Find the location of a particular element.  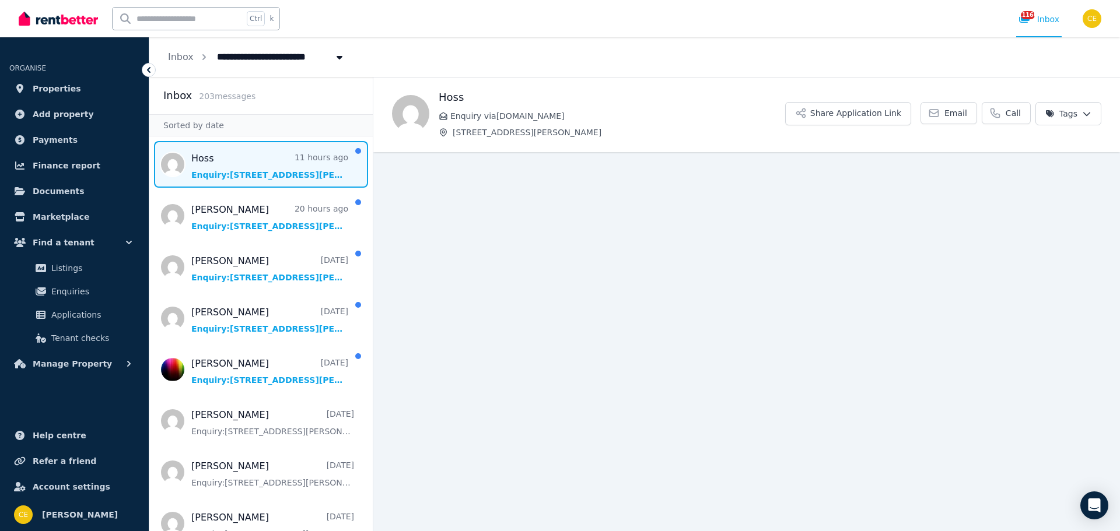

a: Tenant checks is located at coordinates (74, 338).